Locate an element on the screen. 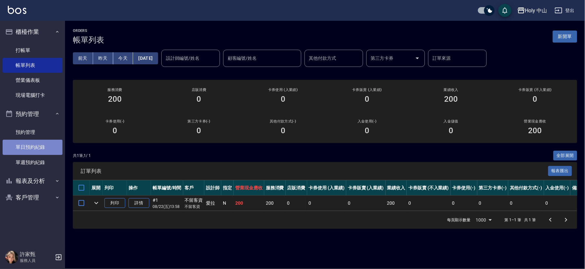 The height and width of the screenshot is (269, 585). th: 列印 is located at coordinates (115, 188).